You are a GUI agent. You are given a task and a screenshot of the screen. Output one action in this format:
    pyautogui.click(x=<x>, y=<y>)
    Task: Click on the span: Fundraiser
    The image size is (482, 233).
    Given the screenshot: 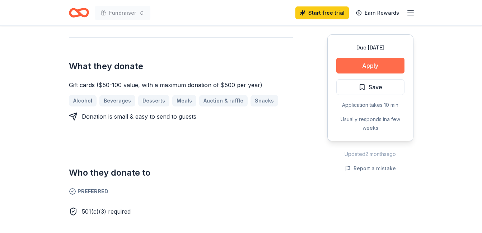 What is the action you would take?
    pyautogui.click(x=122, y=13)
    